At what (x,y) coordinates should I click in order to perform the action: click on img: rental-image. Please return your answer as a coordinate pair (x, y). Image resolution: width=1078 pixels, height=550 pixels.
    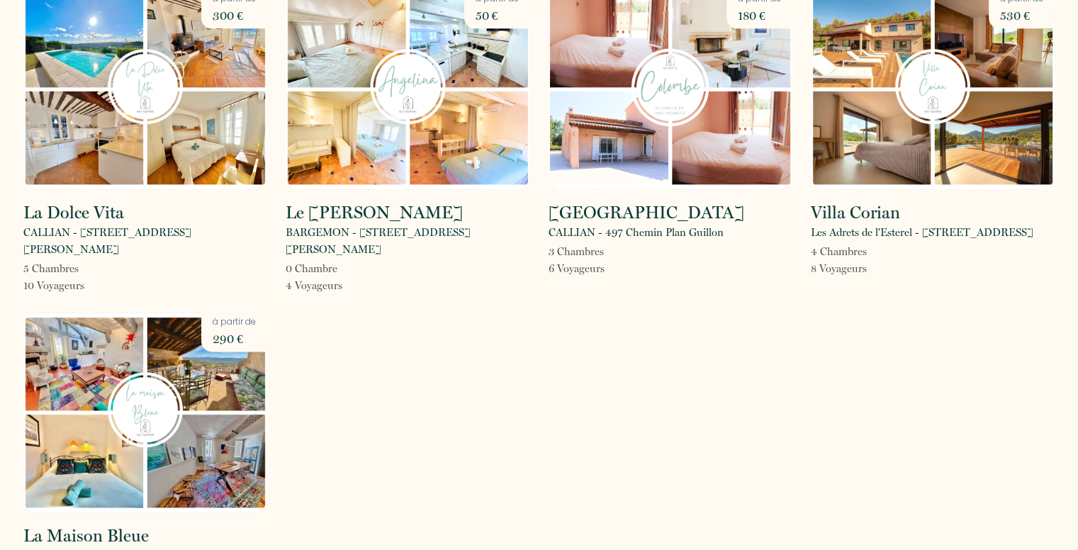
    Looking at the image, I should click on (145, 412).